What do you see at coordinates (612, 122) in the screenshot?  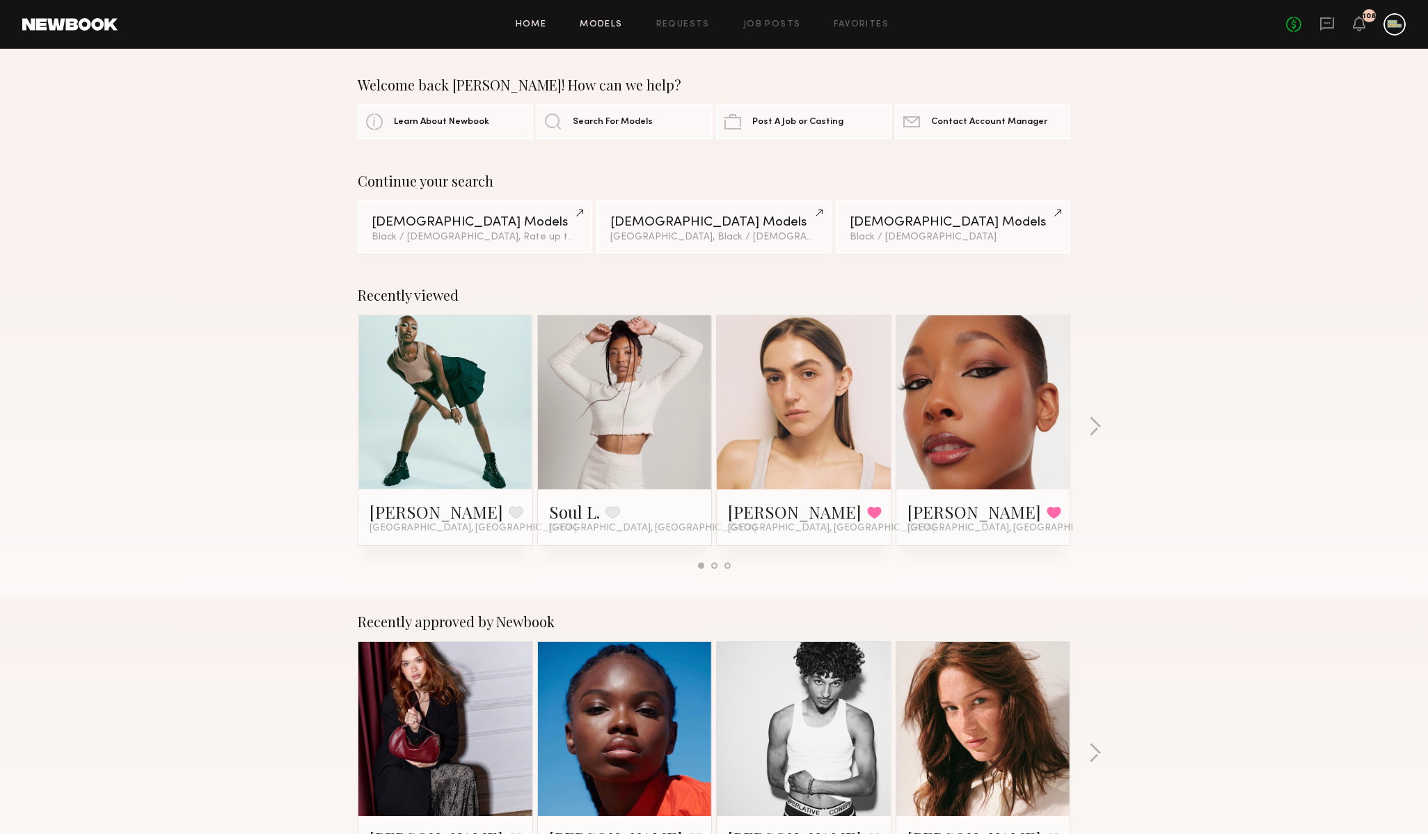 I see `span: Search For Models` at bounding box center [612, 122].